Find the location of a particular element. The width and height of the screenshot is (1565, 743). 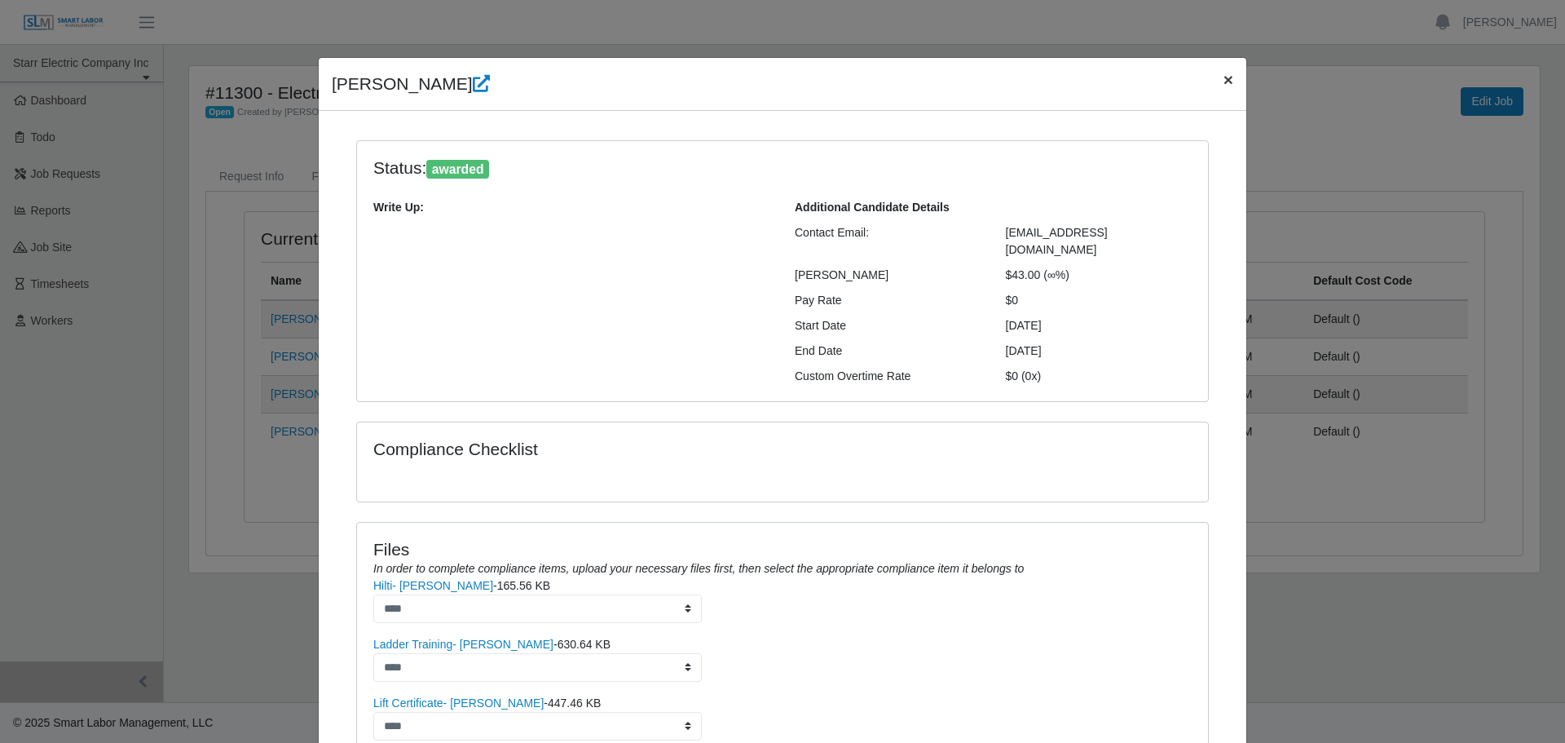

h4: Compliance Checklist is located at coordinates (642, 448).